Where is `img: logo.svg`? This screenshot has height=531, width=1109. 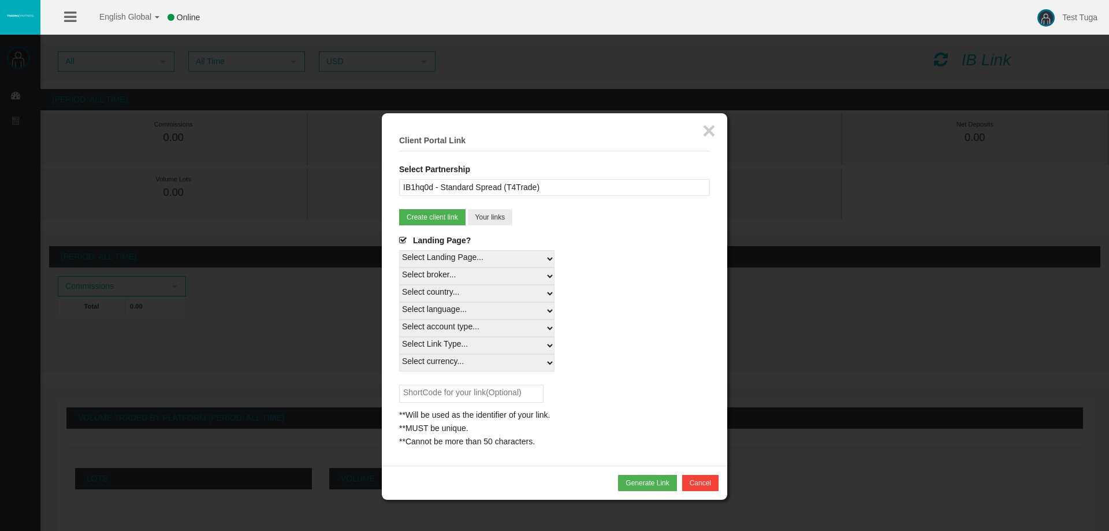 img: logo.svg is located at coordinates (20, 16).